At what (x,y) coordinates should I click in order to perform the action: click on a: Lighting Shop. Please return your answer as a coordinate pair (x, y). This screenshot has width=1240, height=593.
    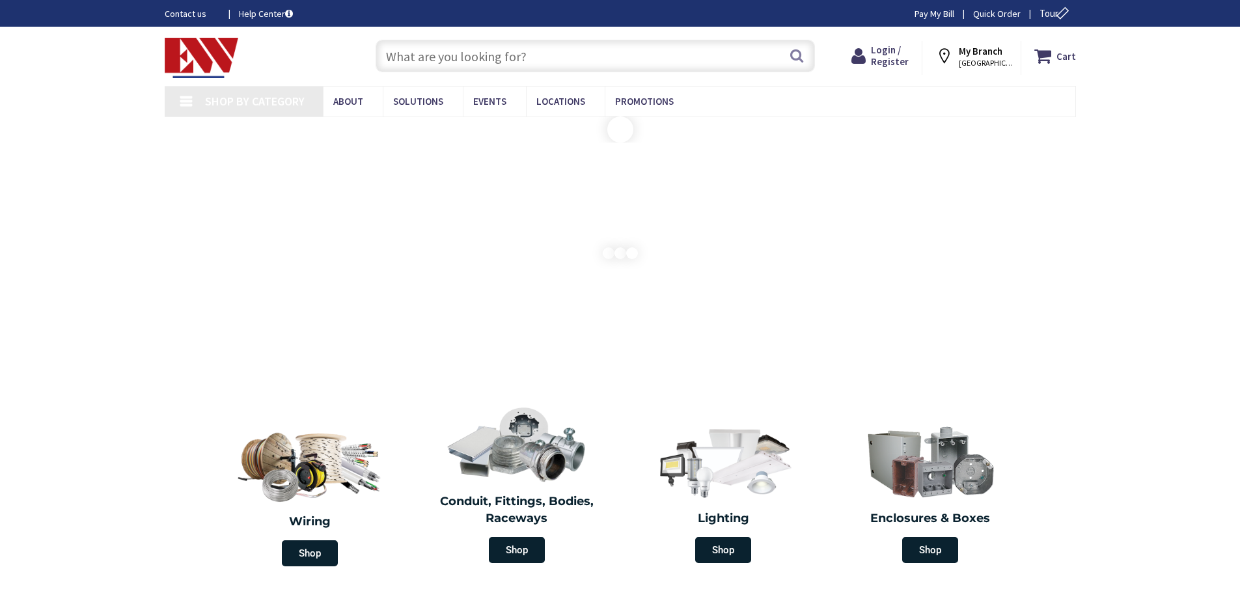
    Looking at the image, I should click on (724, 493).